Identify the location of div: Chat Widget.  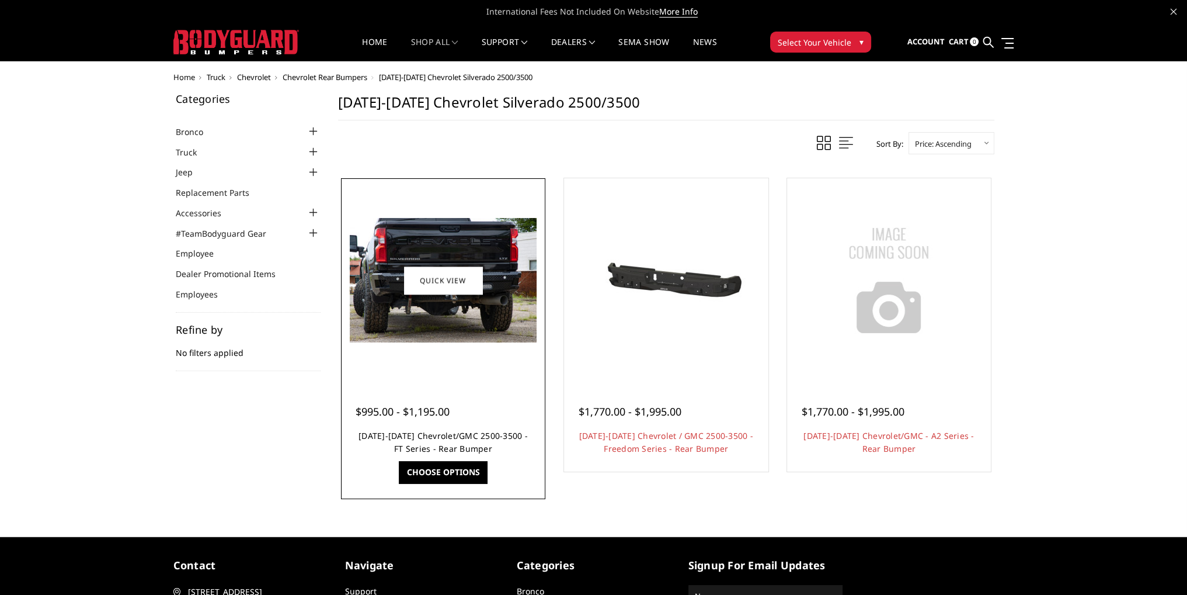
(1158, 567).